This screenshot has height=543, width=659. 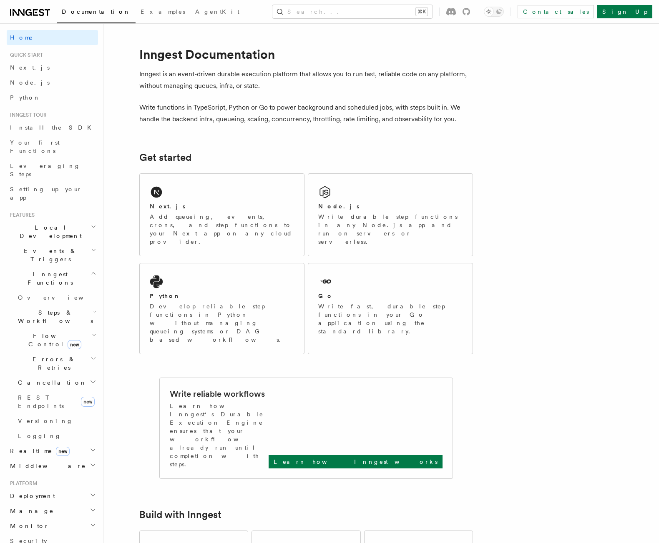 I want to click on h2: Go, so click(x=326, y=296).